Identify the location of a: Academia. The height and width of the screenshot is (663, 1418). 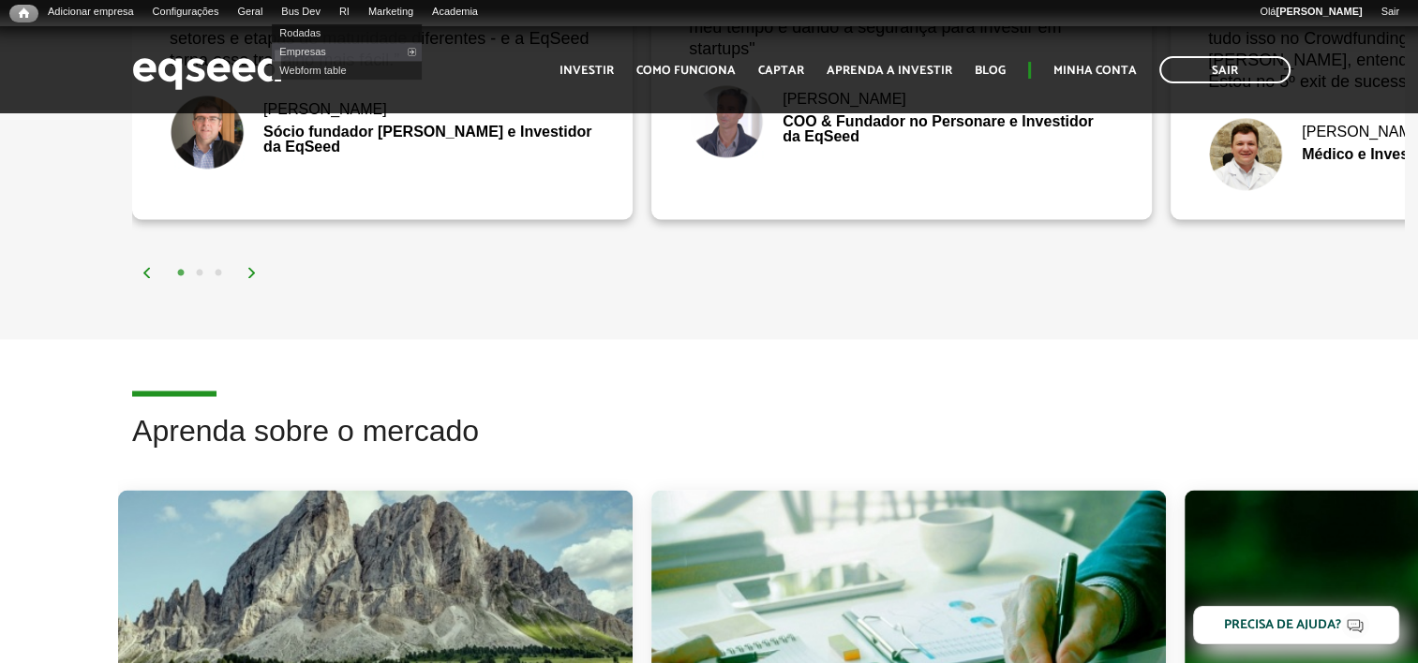
(454, 12).